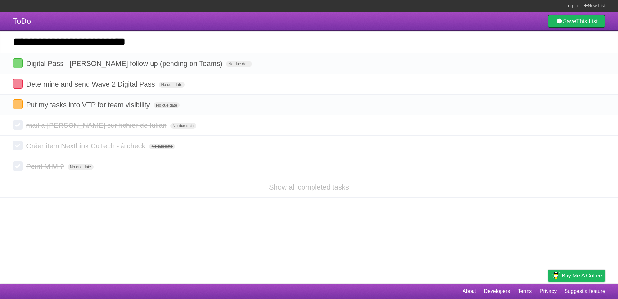  Describe the element at coordinates (585, 291) in the screenshot. I see `a: Suggest a feature` at that location.